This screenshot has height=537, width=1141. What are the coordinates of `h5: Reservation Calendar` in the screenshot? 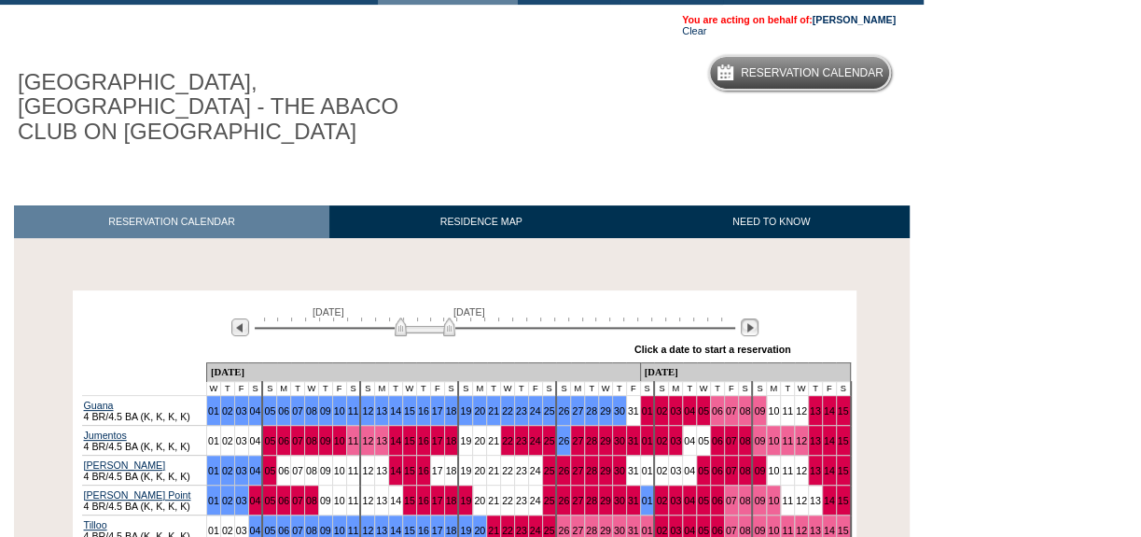 It's located at (812, 73).